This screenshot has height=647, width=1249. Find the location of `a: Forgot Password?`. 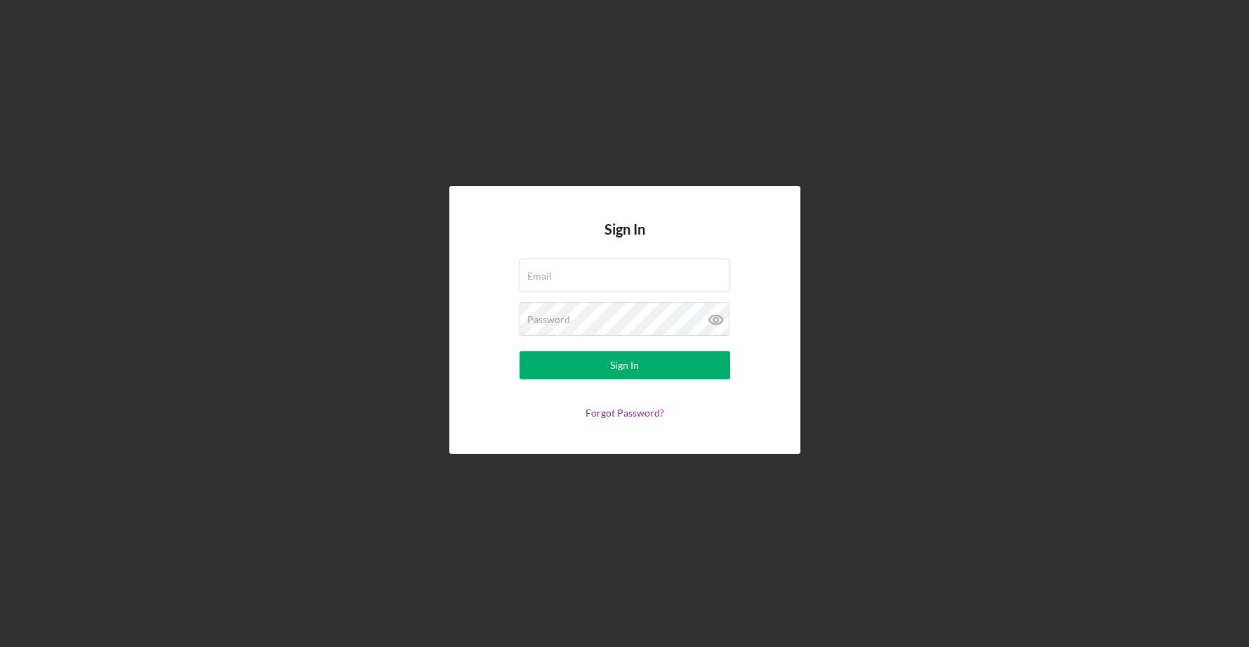

a: Forgot Password? is located at coordinates (625, 412).